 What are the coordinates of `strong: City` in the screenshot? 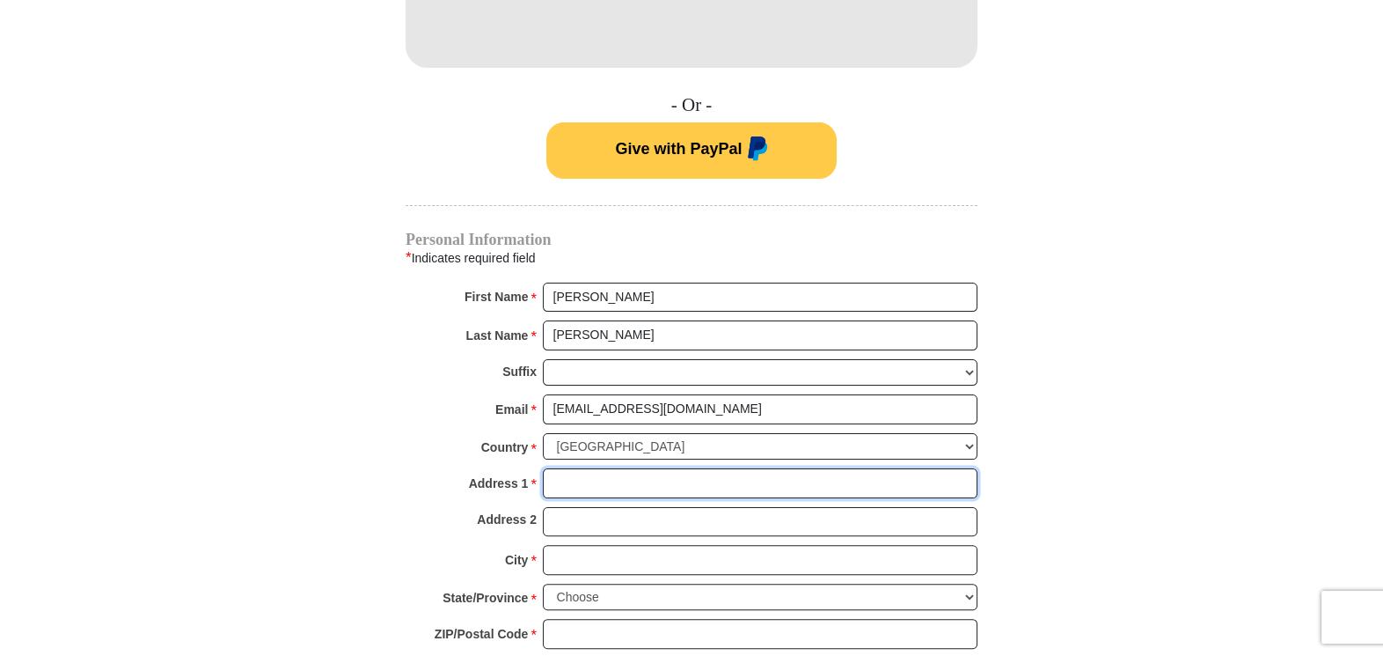 It's located at (517, 560).